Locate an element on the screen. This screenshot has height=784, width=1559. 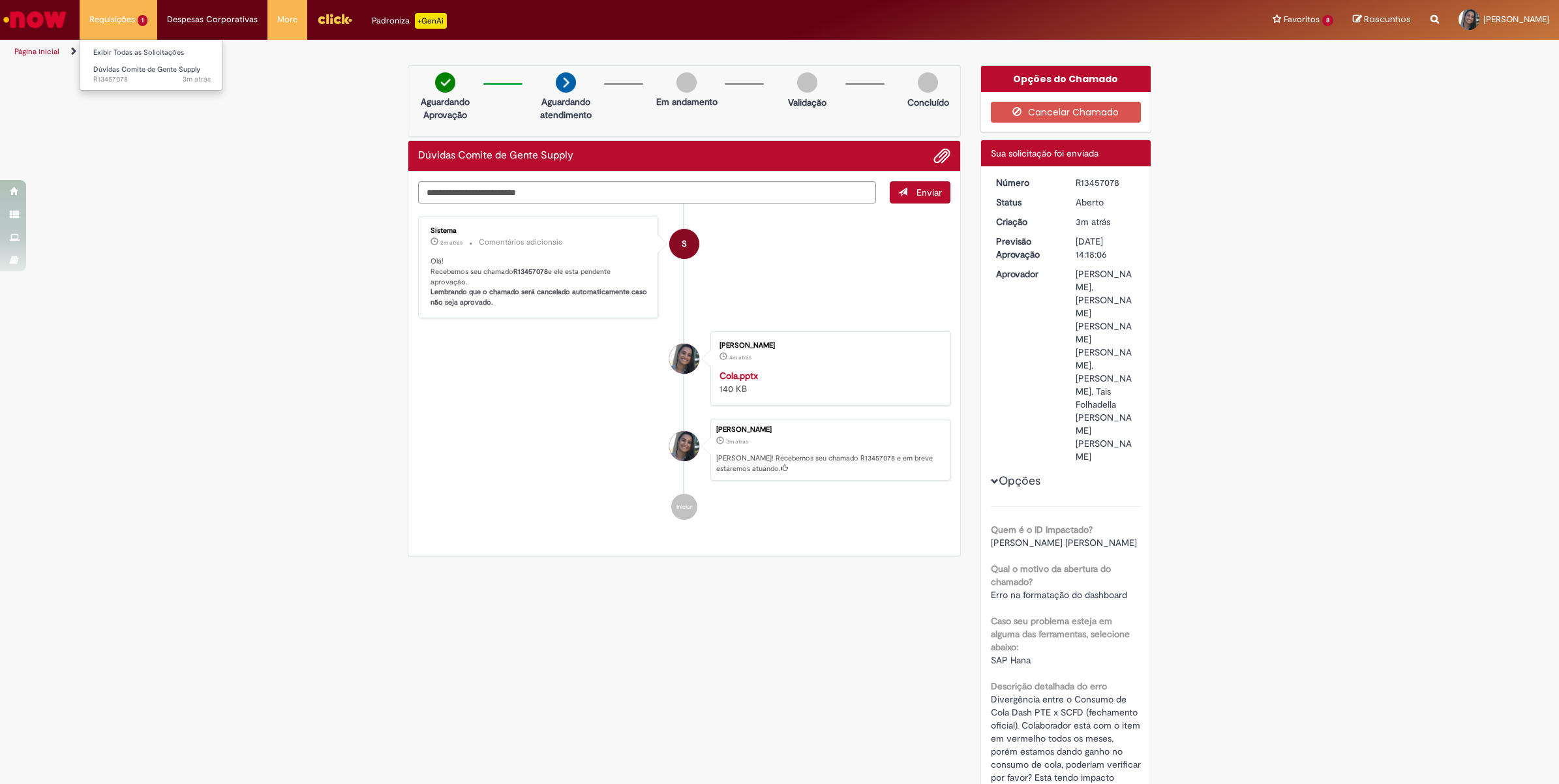
li: Sabrina Pereira Antunes is located at coordinates (684, 450).